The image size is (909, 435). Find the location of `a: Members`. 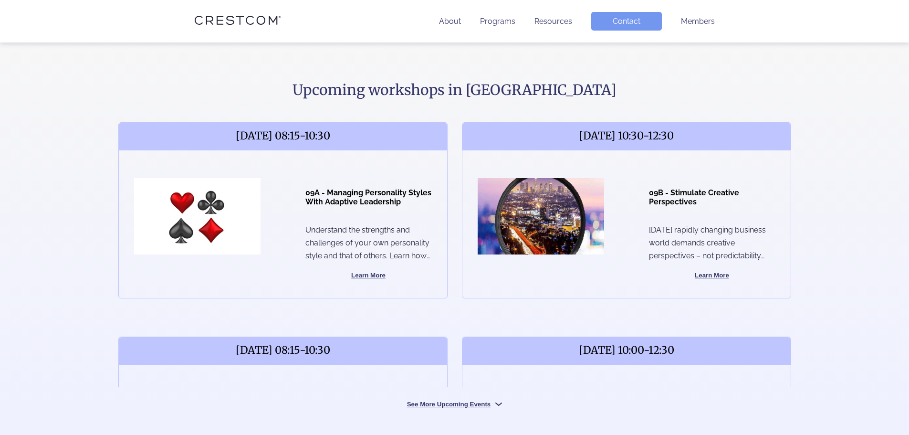

a: Members is located at coordinates (697, 21).